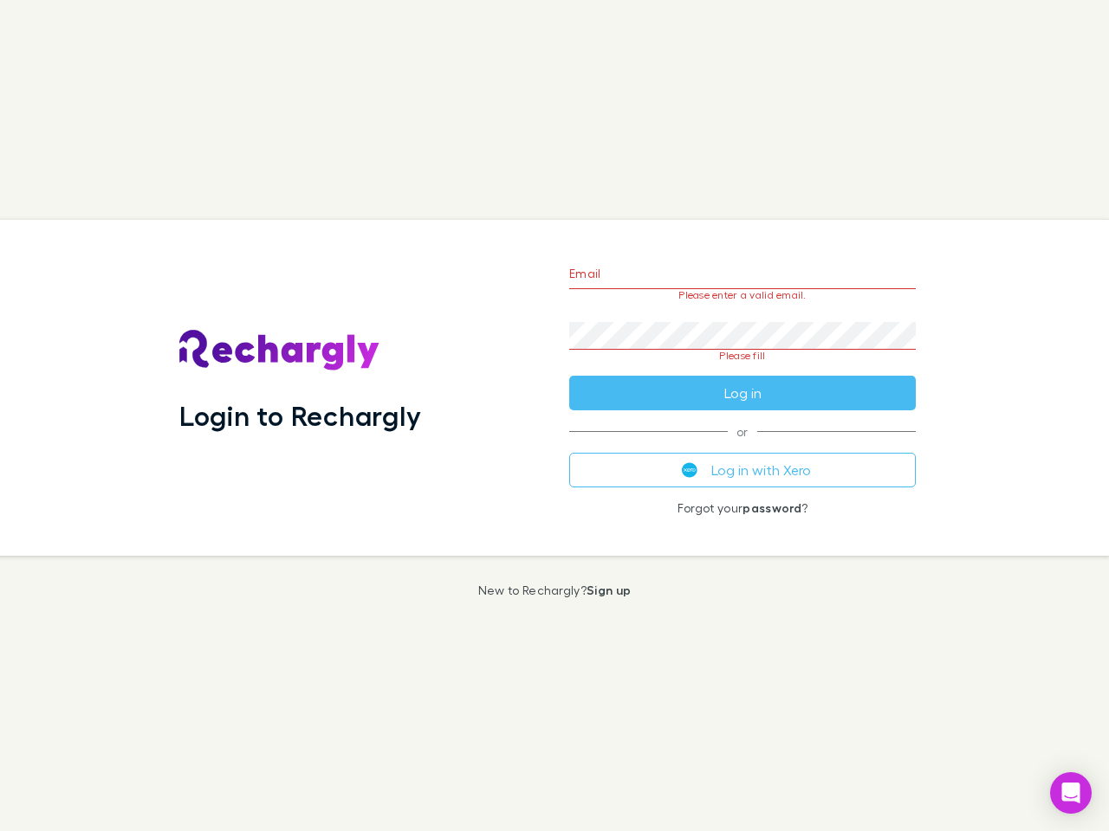 The image size is (1109, 831). Describe the element at coordinates (608, 590) in the screenshot. I see `a: Sign up` at that location.